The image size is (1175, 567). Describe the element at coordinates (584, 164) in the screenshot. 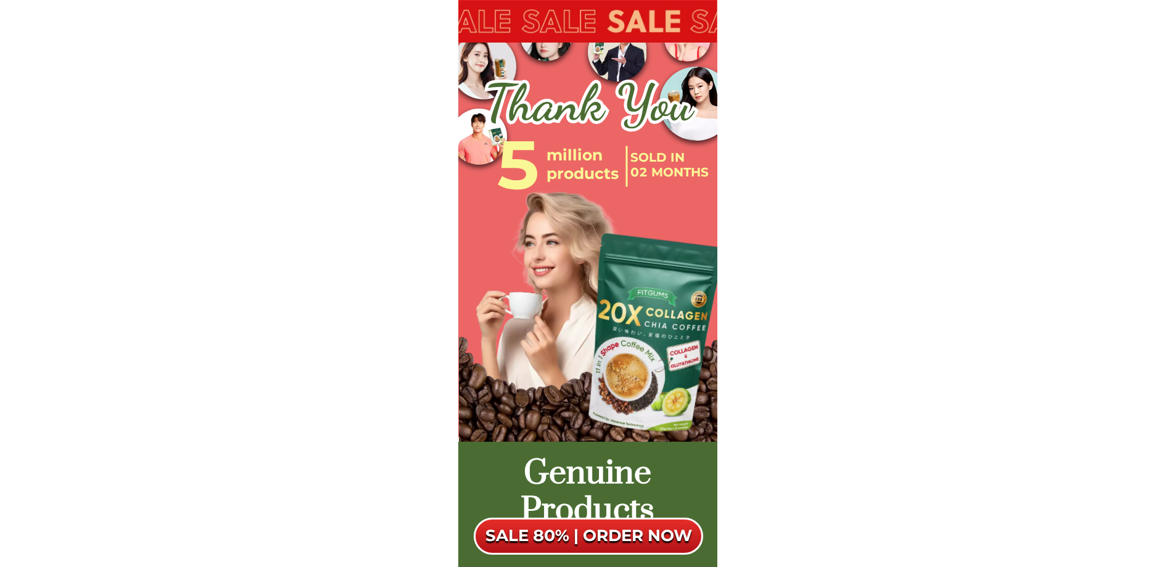

I see `h3: million products` at that location.